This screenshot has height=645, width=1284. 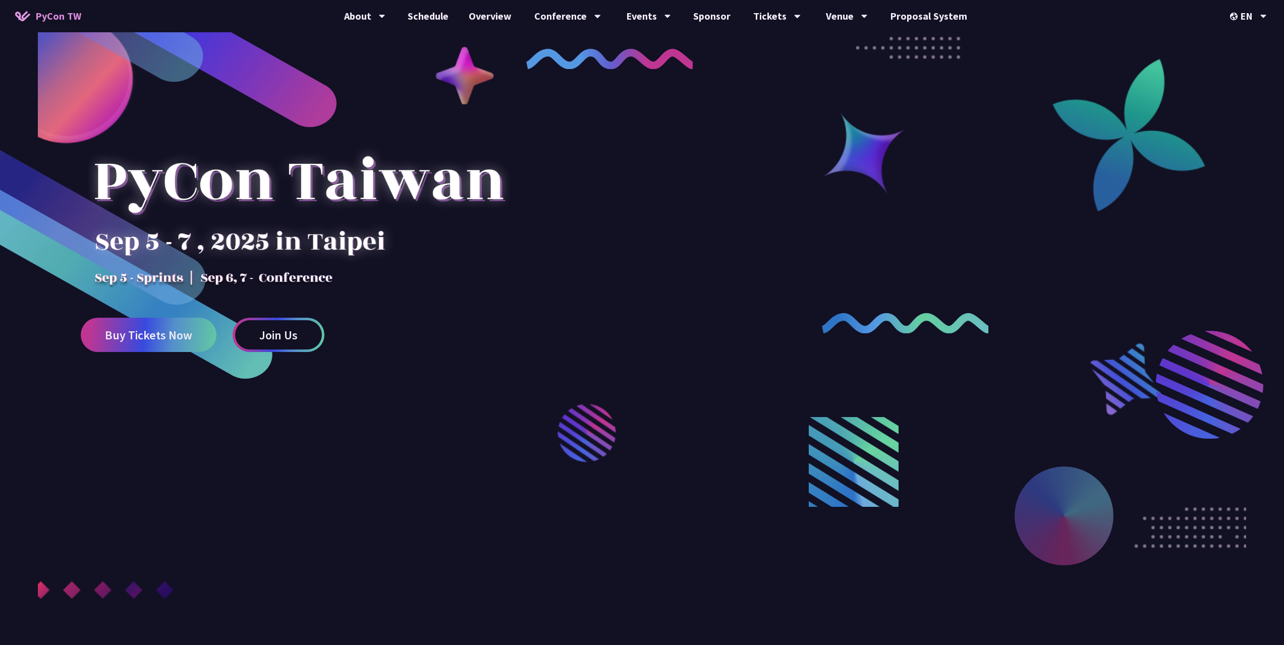 What do you see at coordinates (23, 16) in the screenshot?
I see `img: Home icon of PyCon TW 2025` at bounding box center [23, 16].